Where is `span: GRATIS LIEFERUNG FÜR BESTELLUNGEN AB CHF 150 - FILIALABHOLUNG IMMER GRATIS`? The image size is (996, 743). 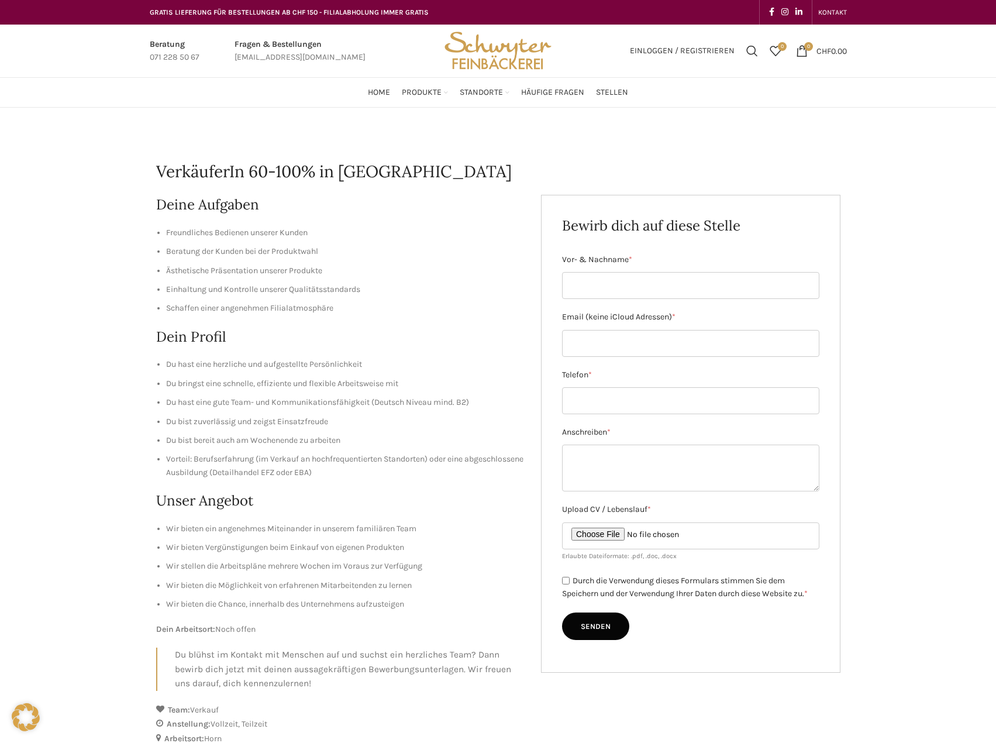 span: GRATIS LIEFERUNG FÜR BESTELLUNGEN AB CHF 150 - FILIALABHOLUNG IMMER GRATIS is located at coordinates (289, 12).